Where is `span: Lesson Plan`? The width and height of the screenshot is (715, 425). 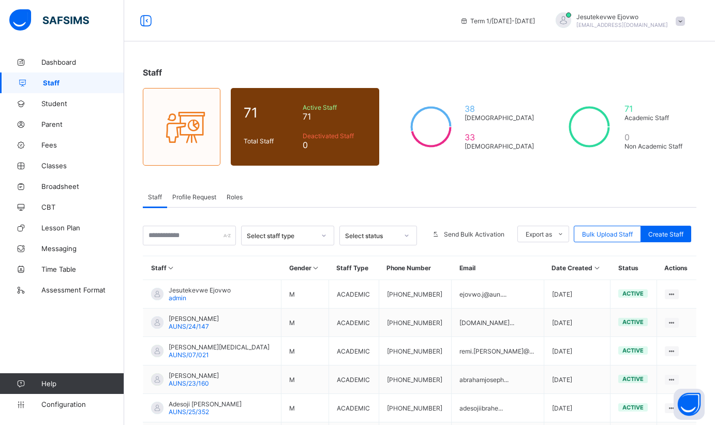
span: Lesson Plan is located at coordinates (83, 228).